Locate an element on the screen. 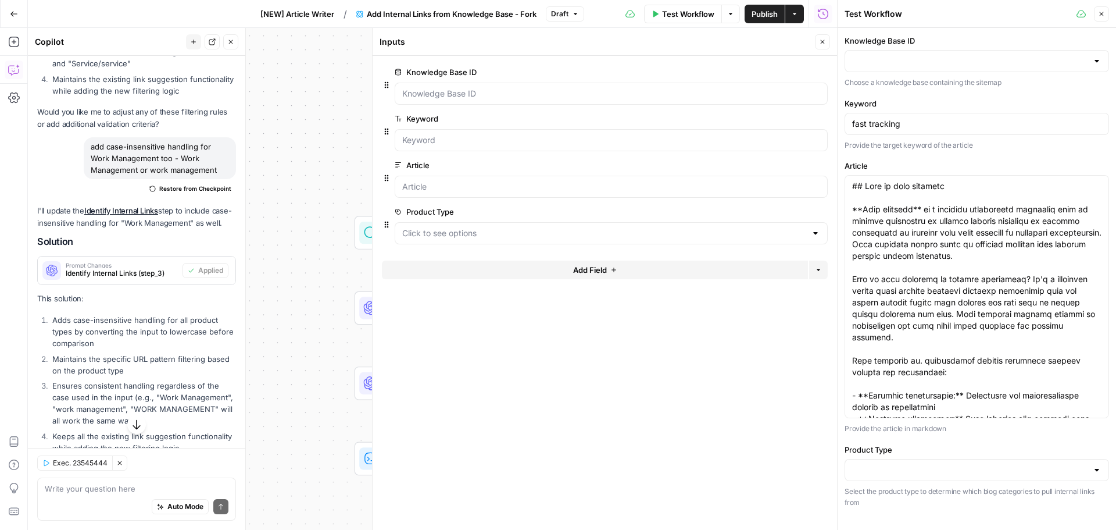  input: Article is located at coordinates (611, 187).